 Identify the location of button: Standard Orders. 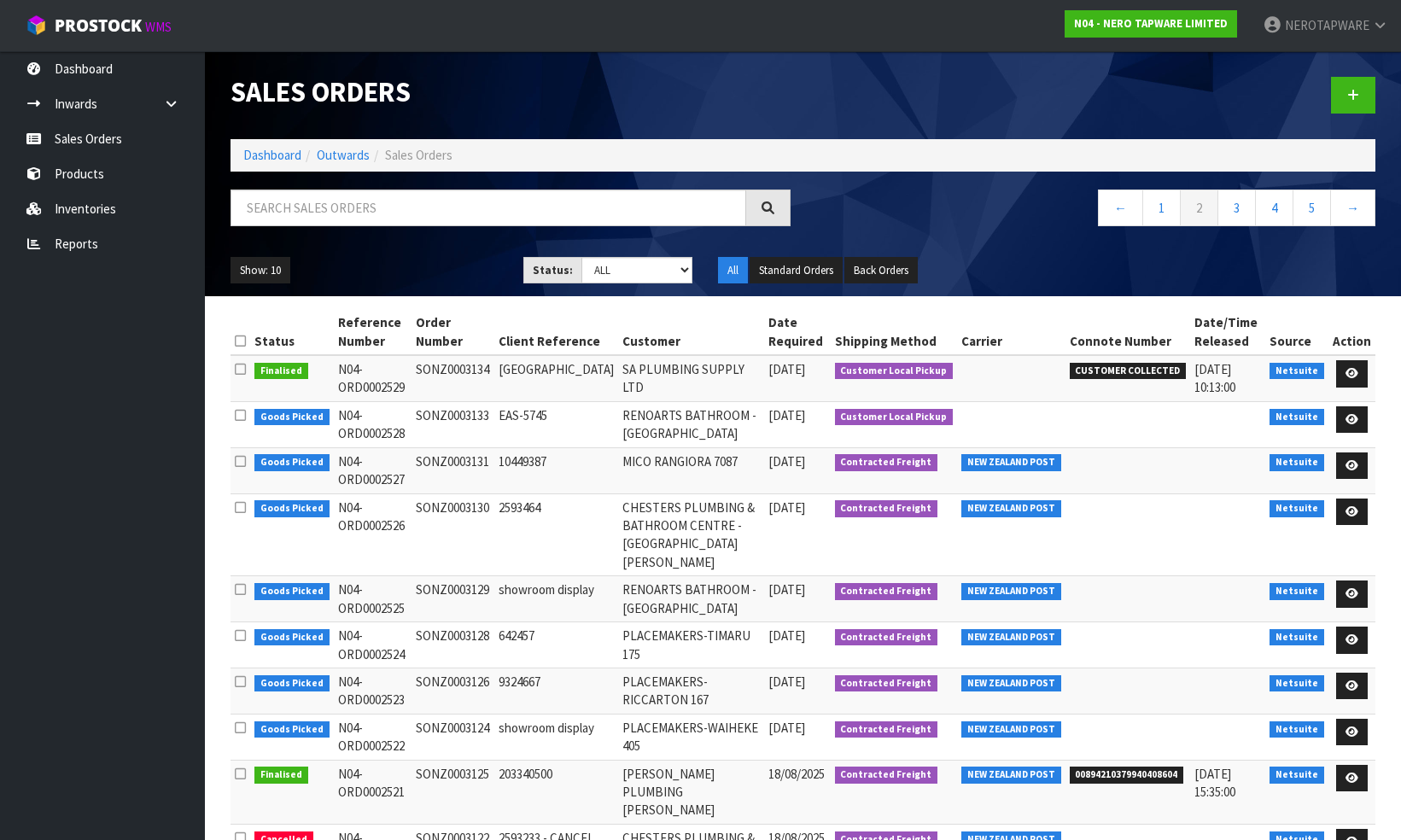
(796, 271).